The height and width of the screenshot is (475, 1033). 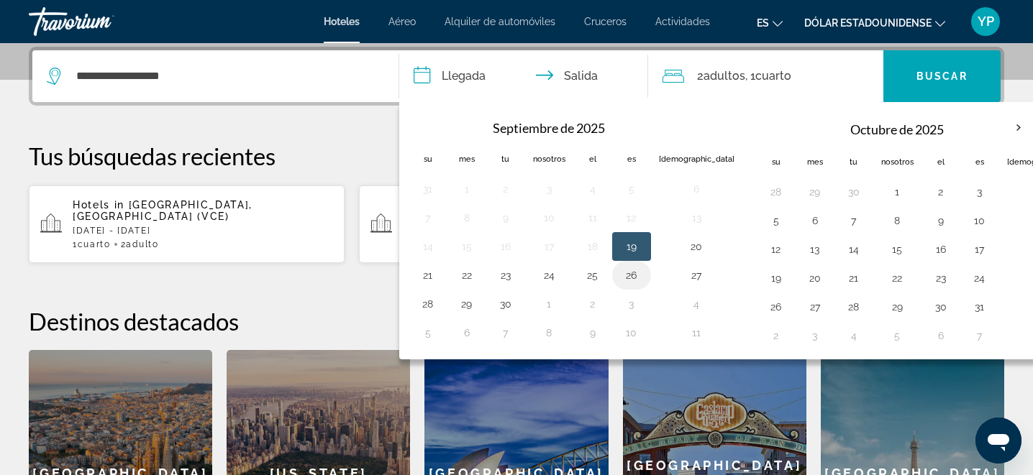 What do you see at coordinates (428, 189) in the screenshot?
I see `button: Día 31` at bounding box center [428, 189].